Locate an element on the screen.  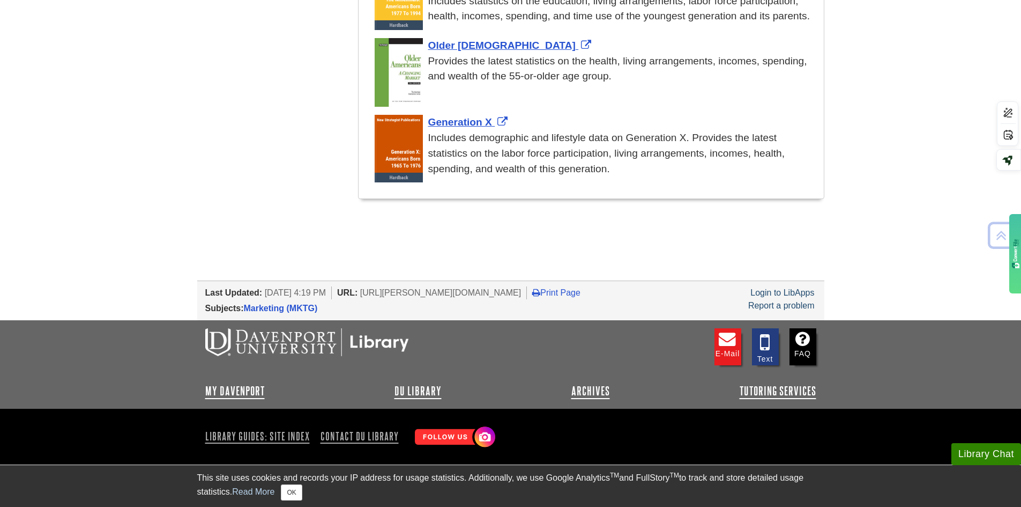
img: DU Libraries is located at coordinates (307, 342).